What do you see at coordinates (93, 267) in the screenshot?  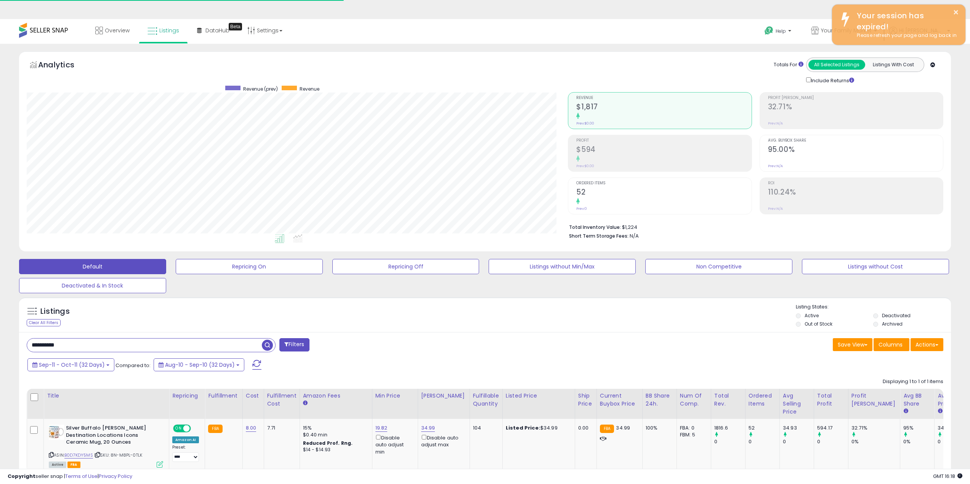 I see `button: Default` at bounding box center [93, 267].